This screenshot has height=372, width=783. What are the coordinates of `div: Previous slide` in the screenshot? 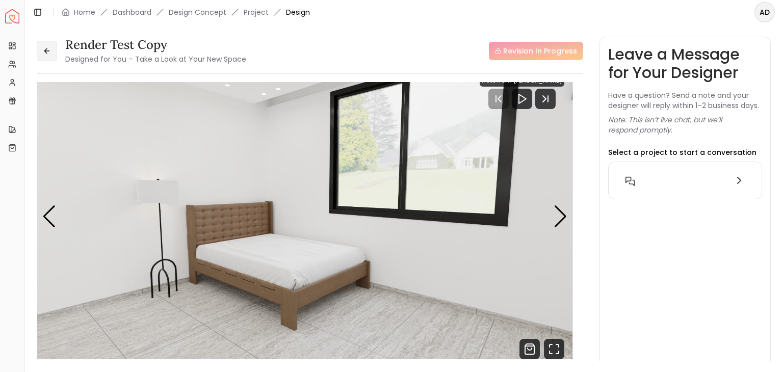 It's located at (49, 217).